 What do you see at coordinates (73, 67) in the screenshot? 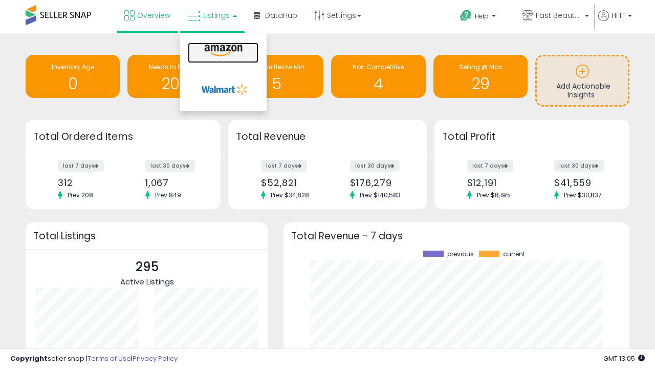
I see `span: Inventory Age` at bounding box center [73, 67].